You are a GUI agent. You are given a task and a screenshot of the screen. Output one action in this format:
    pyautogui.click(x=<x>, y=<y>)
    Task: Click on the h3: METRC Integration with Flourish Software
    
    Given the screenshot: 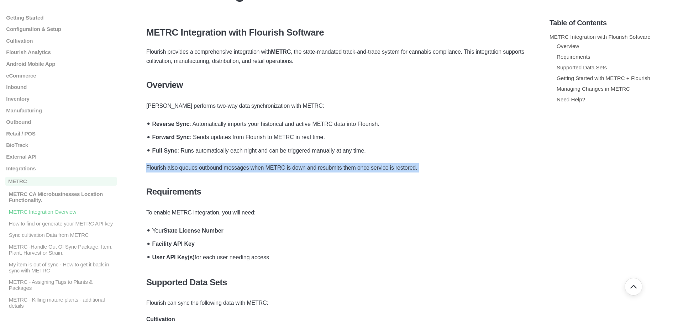 What is the action you would take?
    pyautogui.click(x=339, y=32)
    